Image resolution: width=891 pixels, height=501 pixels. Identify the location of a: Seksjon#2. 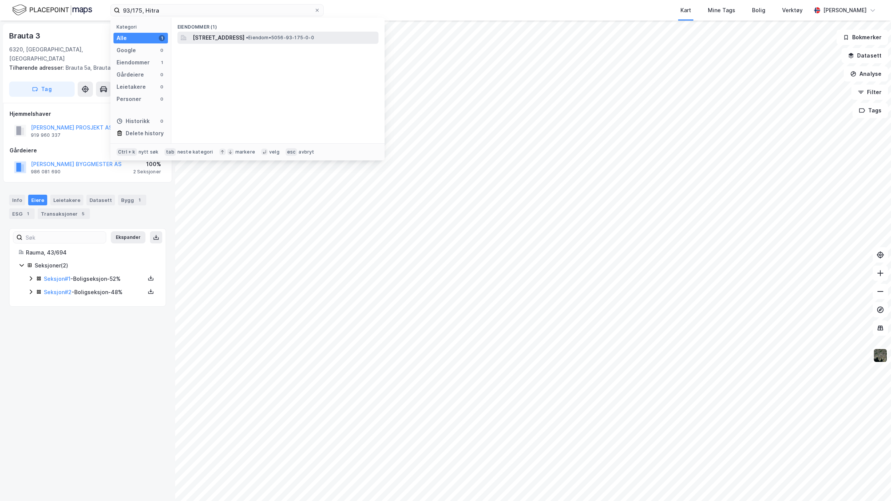
(57, 292).